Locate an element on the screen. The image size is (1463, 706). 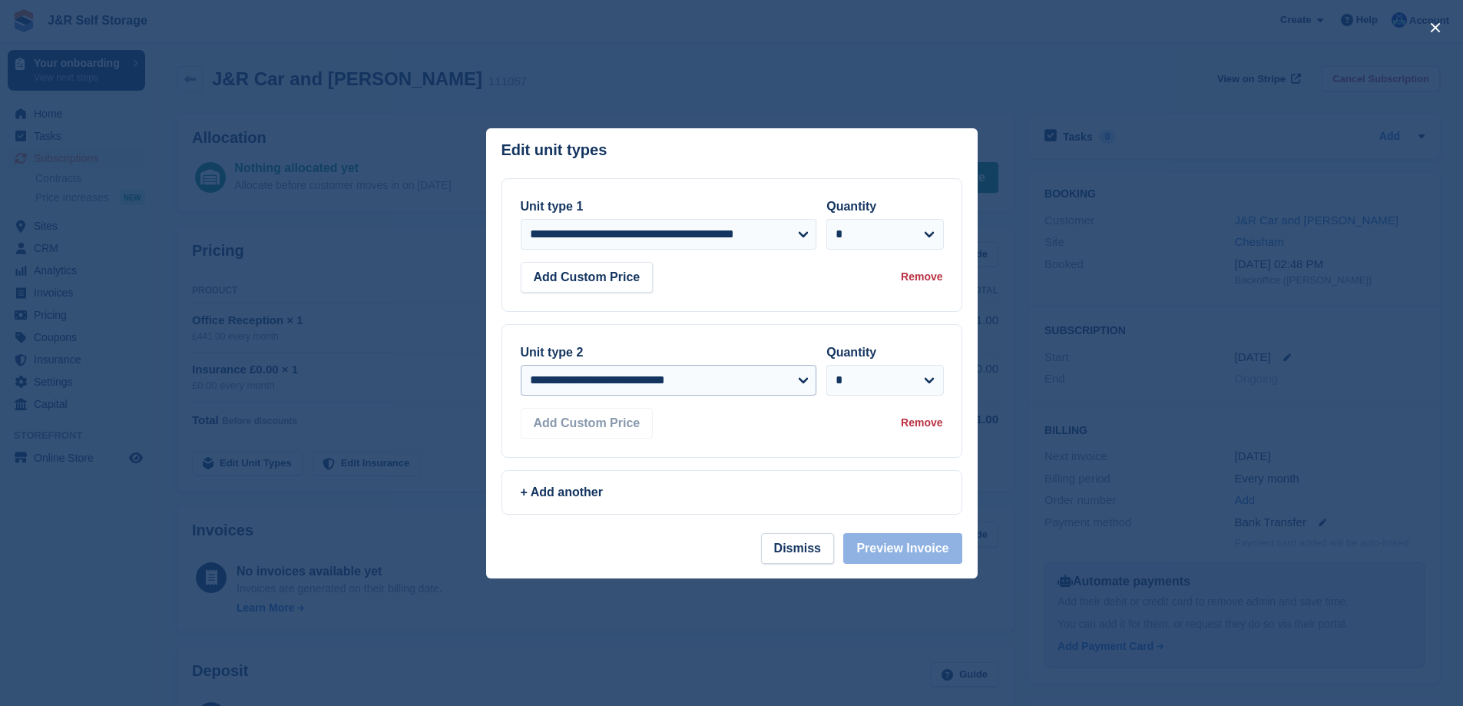
label: Unit type 2 is located at coordinates (552, 352).